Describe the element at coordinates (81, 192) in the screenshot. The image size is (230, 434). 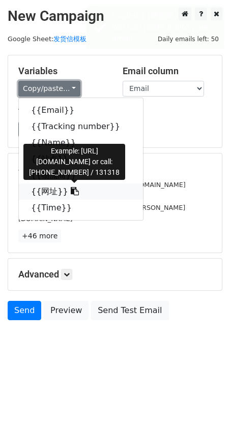
I see `a: {{网址}}` at that location.